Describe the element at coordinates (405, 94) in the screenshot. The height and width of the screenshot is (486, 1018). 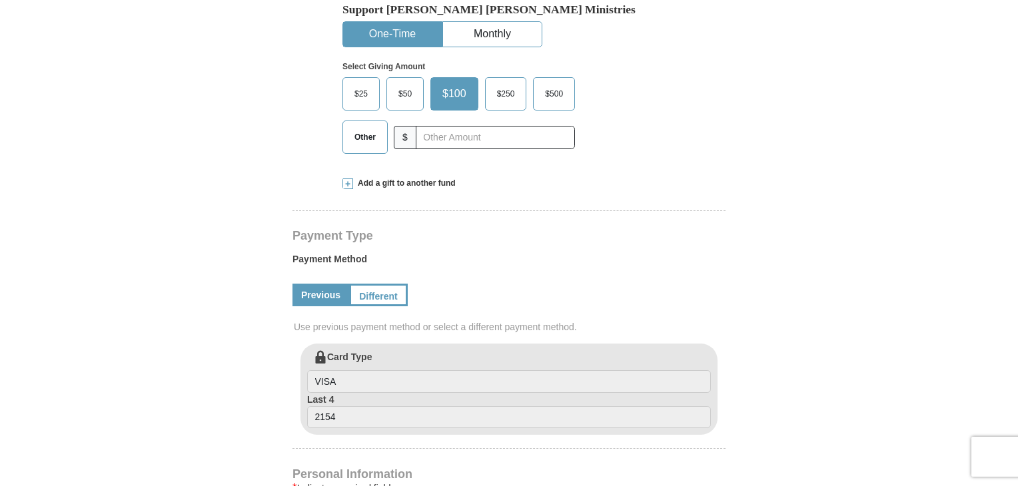
I see `span: $50` at that location.